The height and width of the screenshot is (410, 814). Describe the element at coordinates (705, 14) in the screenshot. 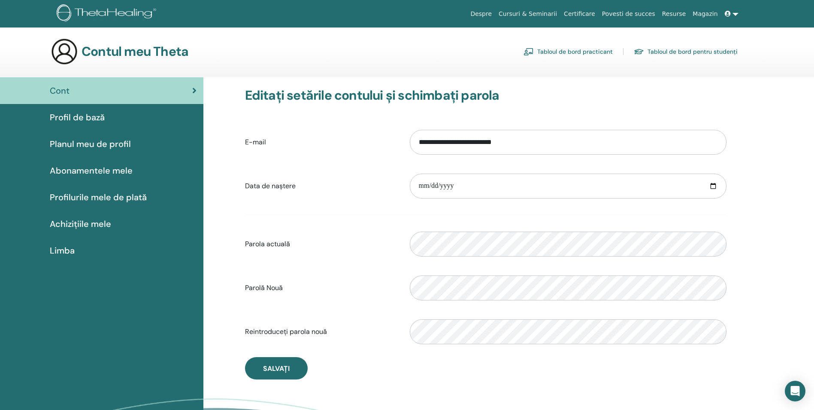

I see `a: Magazin` at that location.